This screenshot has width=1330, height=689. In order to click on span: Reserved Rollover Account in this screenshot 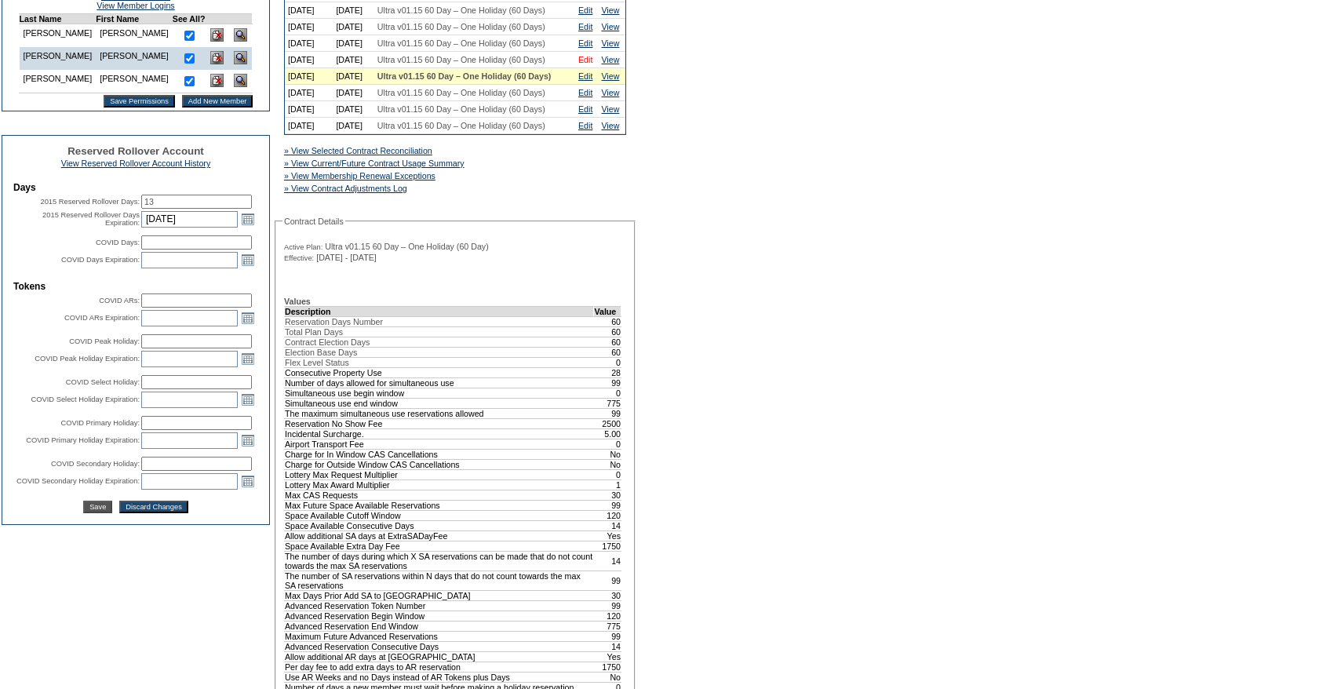, I will do `click(136, 151)`.